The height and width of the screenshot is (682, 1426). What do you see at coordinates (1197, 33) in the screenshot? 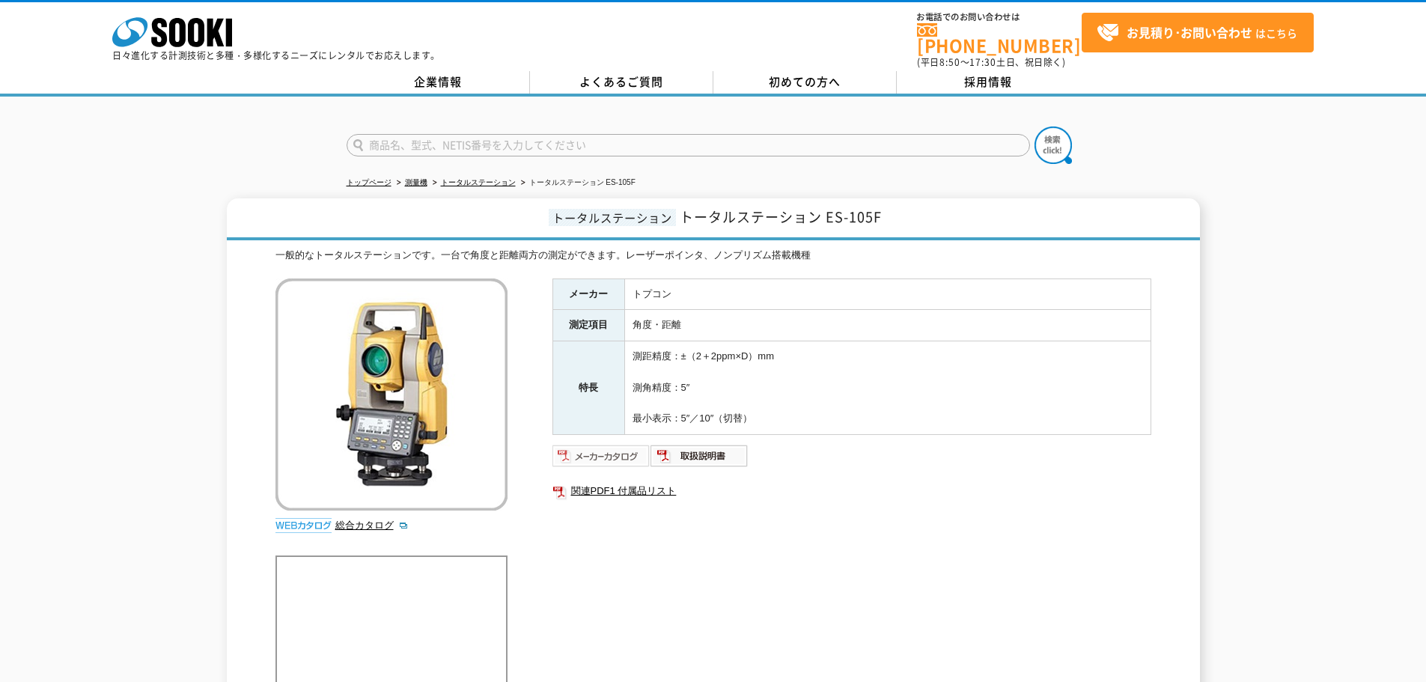
I see `span: はこちら` at bounding box center [1197, 33].